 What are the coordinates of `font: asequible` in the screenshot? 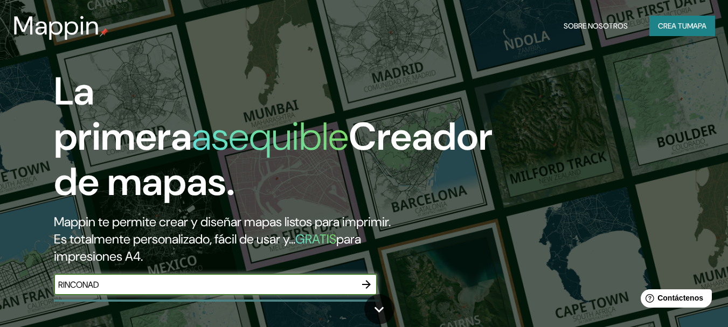 It's located at (270, 136).